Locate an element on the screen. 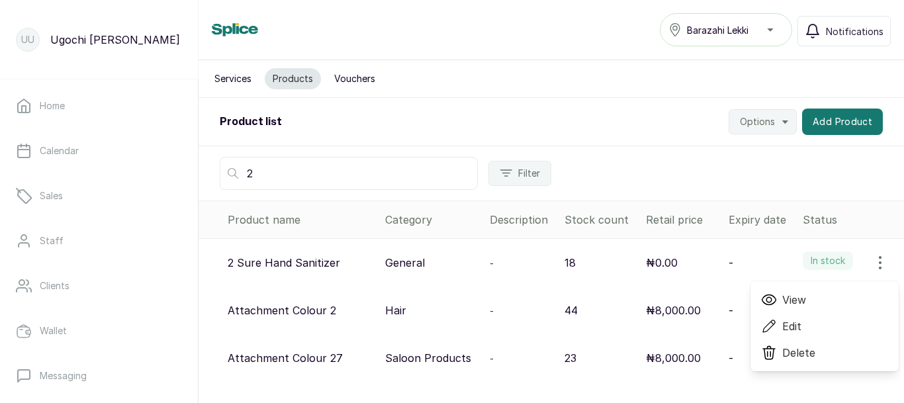  p: General is located at coordinates (405, 263).